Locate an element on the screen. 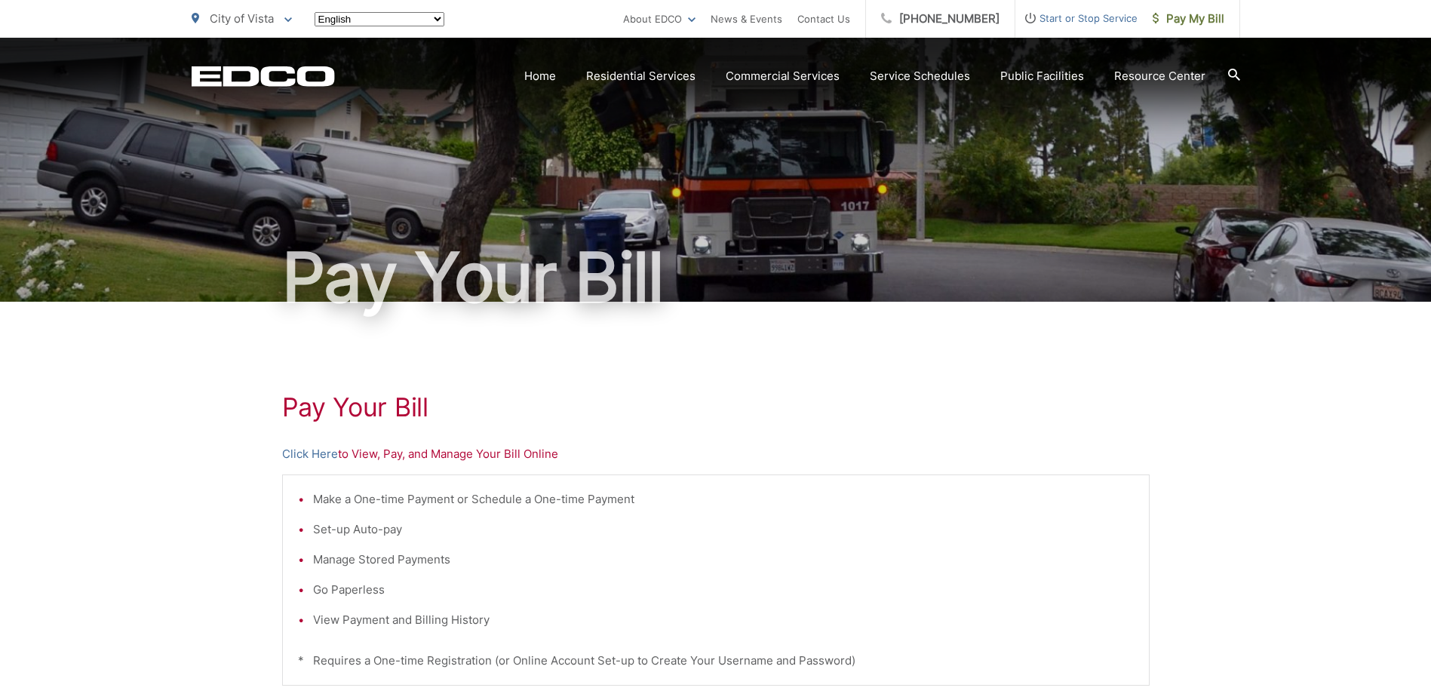  a: Home is located at coordinates (540, 76).